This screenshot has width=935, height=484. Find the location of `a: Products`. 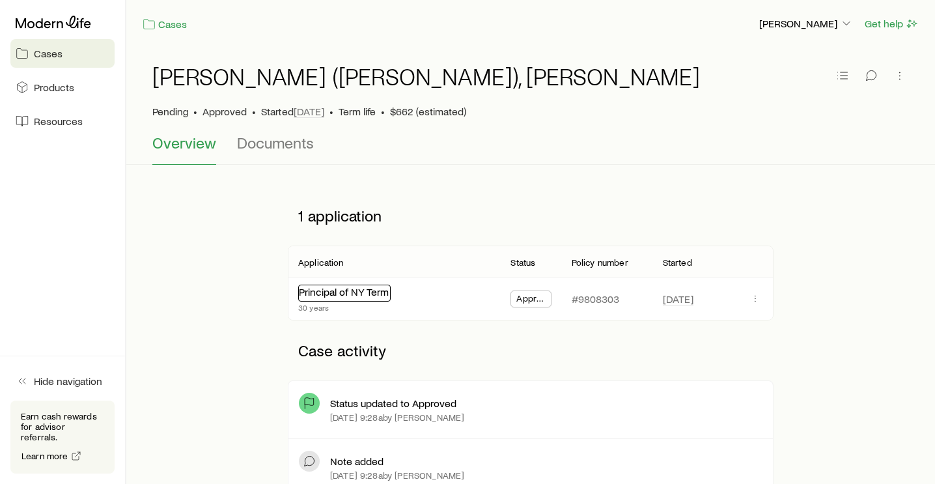

a: Products is located at coordinates (63, 87).